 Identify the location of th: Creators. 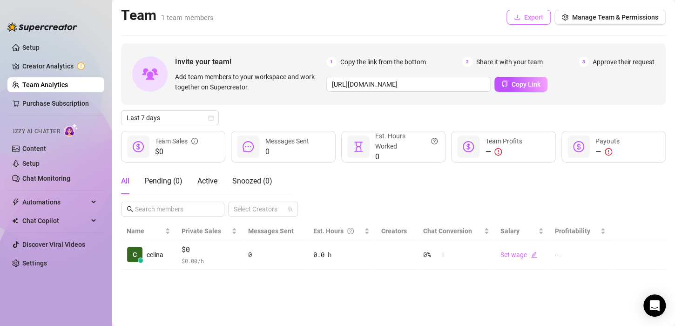
(396, 231).